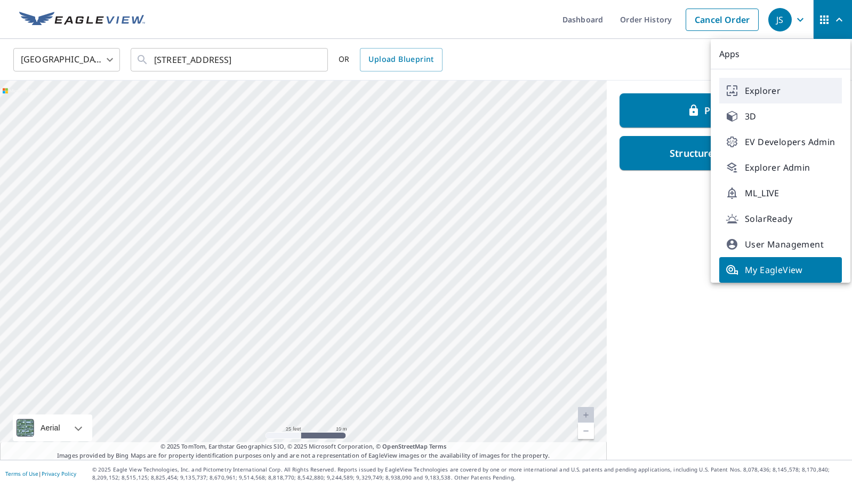  What do you see at coordinates (59, 473) in the screenshot?
I see `a: Privacy Policy` at bounding box center [59, 473].